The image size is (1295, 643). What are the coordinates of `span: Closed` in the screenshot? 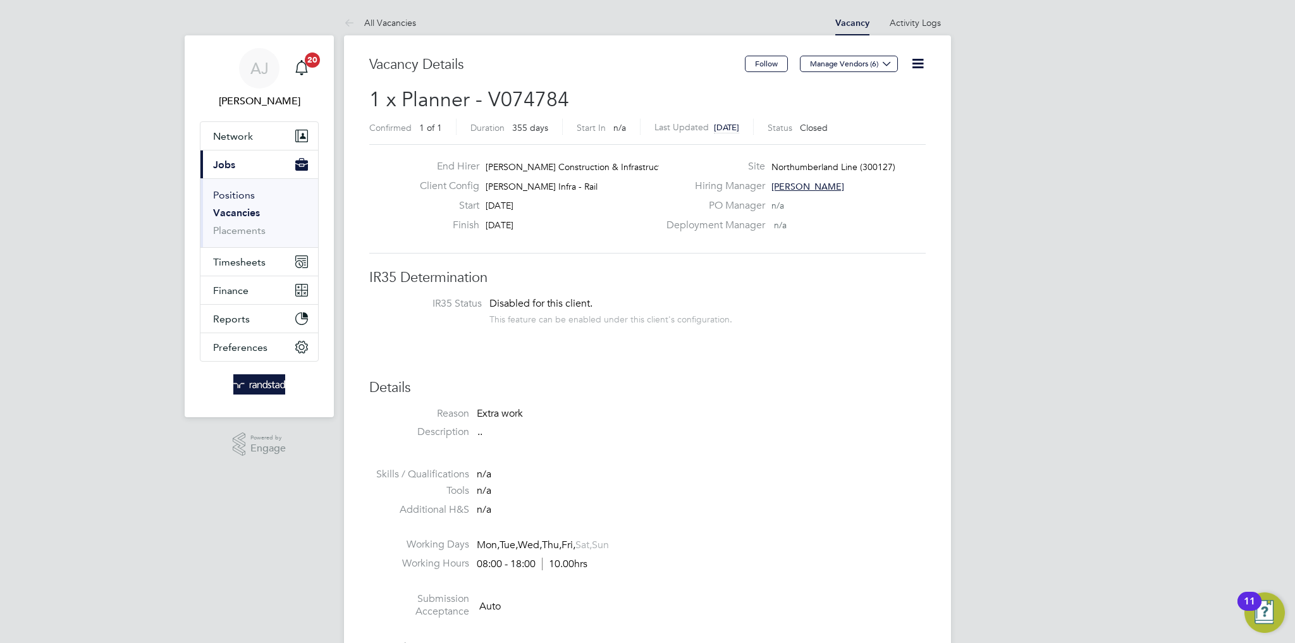 It's located at (814, 128).